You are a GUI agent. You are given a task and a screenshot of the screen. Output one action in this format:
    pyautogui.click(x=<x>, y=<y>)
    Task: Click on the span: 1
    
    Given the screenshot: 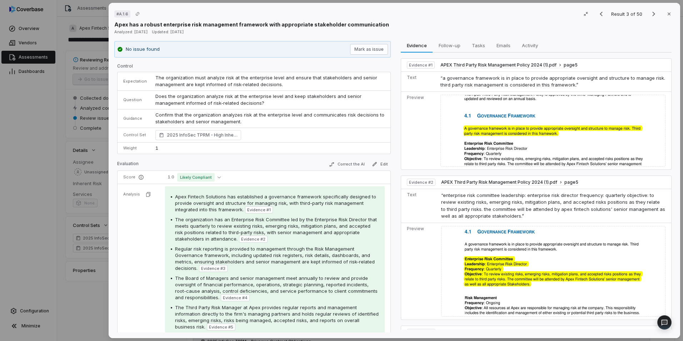 What is the action you would take?
    pyautogui.click(x=157, y=148)
    